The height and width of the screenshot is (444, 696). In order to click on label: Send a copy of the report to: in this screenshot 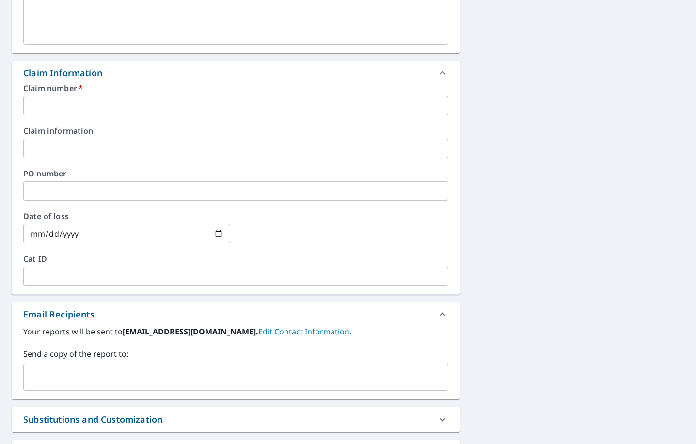, I will do `click(236, 354)`.